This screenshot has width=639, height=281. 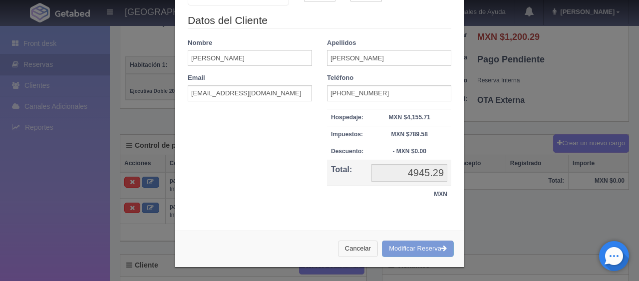 I want to click on button: Cancelar, so click(x=358, y=249).